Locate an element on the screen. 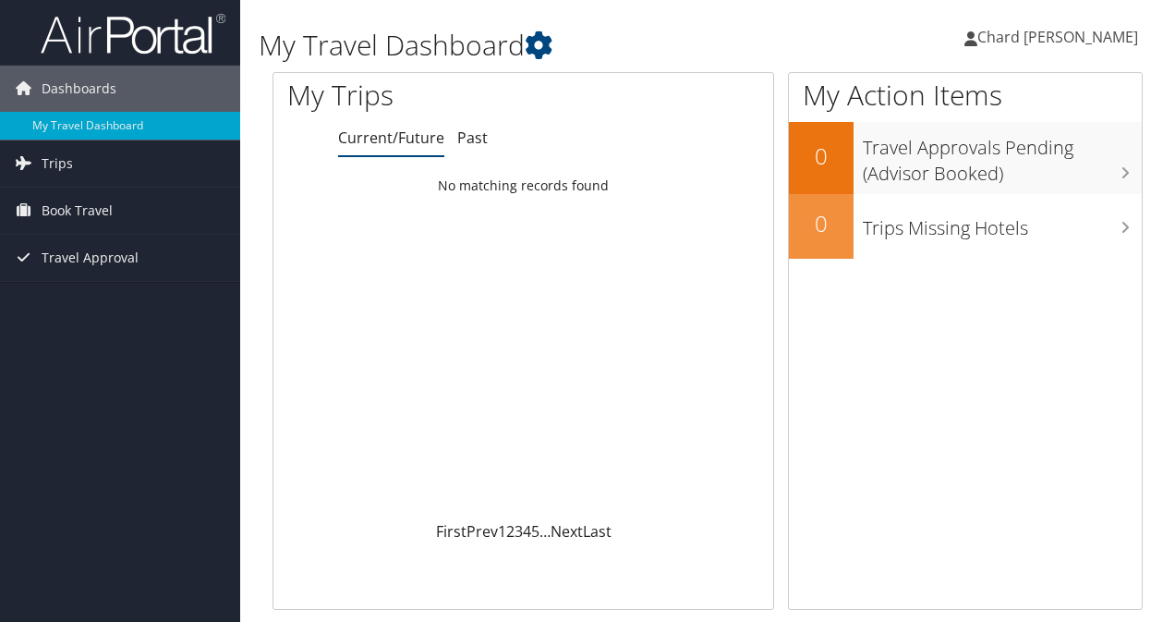  td: No matching records found is located at coordinates (523, 186).